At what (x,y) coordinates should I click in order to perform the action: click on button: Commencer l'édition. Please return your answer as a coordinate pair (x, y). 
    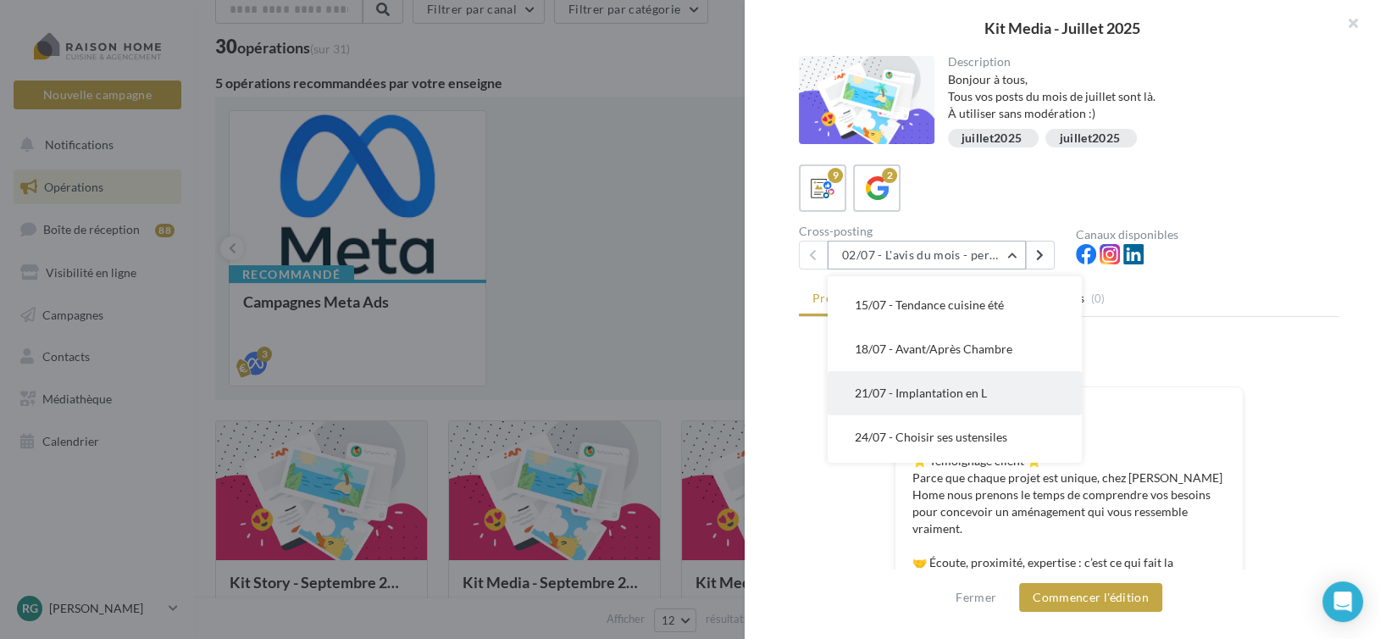
    Looking at the image, I should click on (1090, 597).